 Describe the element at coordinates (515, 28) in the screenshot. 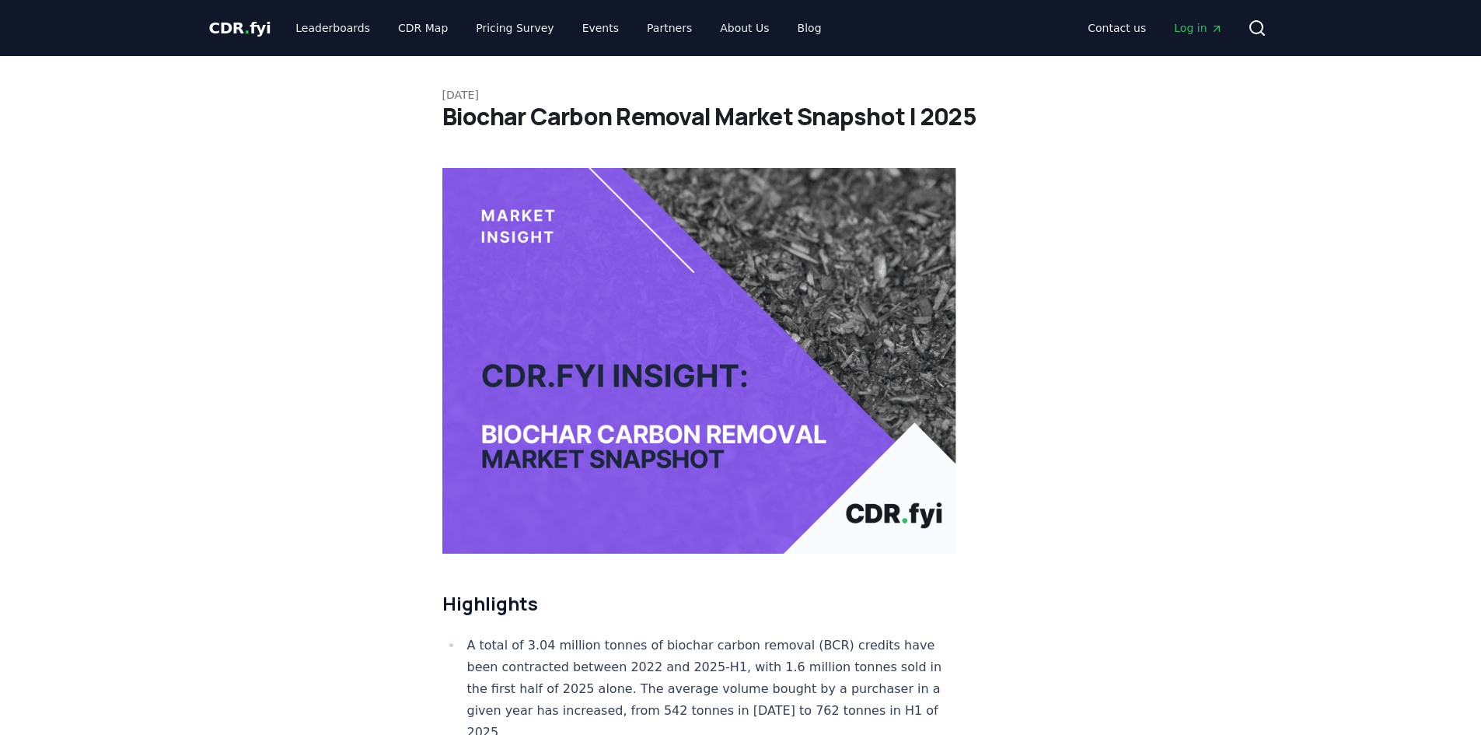

I see `a: Pricing Survey` at that location.